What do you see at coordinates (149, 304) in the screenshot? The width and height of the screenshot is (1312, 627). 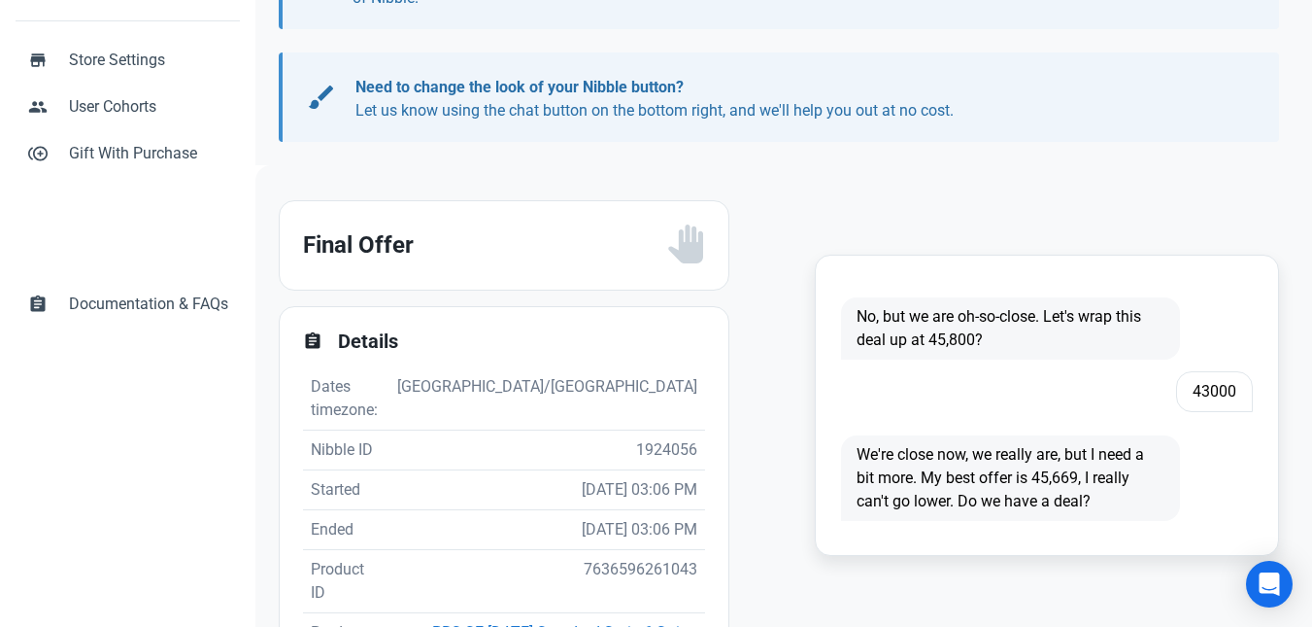 I see `span: Documentation & FAQs` at bounding box center [149, 304].